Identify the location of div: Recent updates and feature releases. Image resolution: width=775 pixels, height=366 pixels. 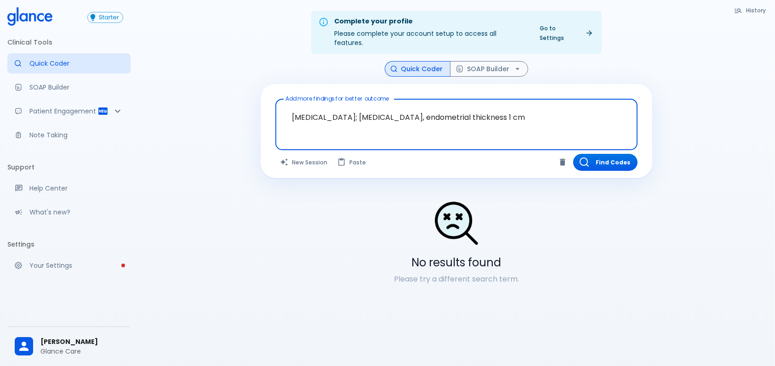
(69, 212).